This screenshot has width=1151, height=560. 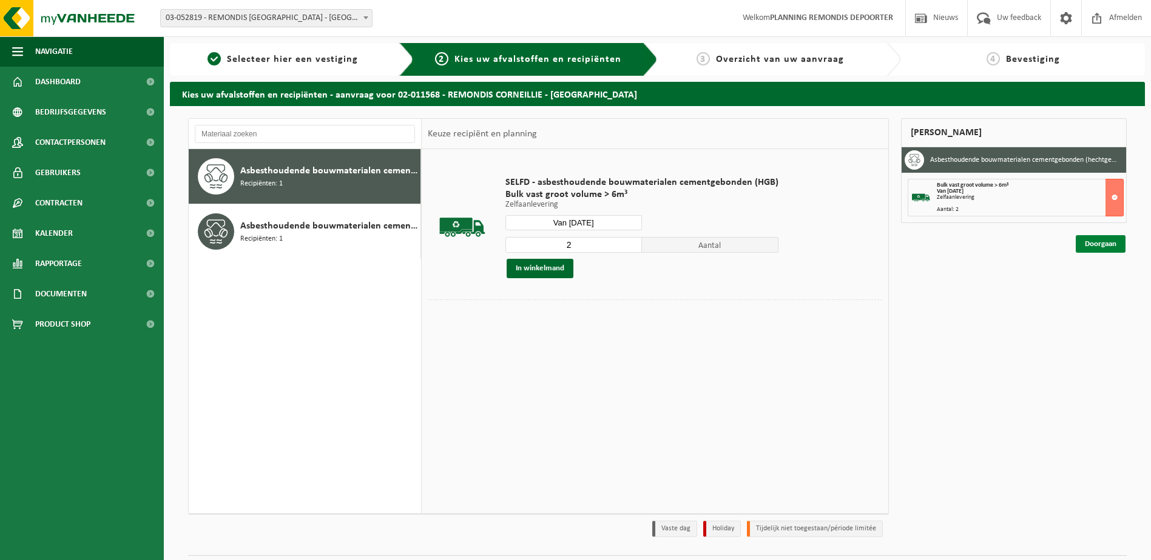 What do you see at coordinates (540, 269) in the screenshot?
I see `button: In winkelmand` at bounding box center [540, 269].